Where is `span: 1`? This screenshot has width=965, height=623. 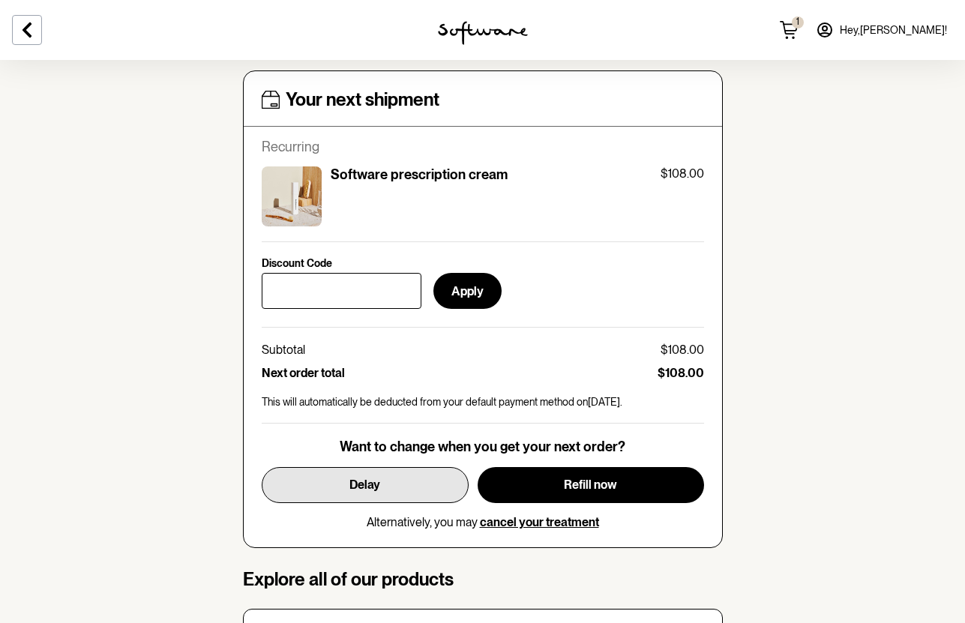
span: 1 is located at coordinates (798, 22).